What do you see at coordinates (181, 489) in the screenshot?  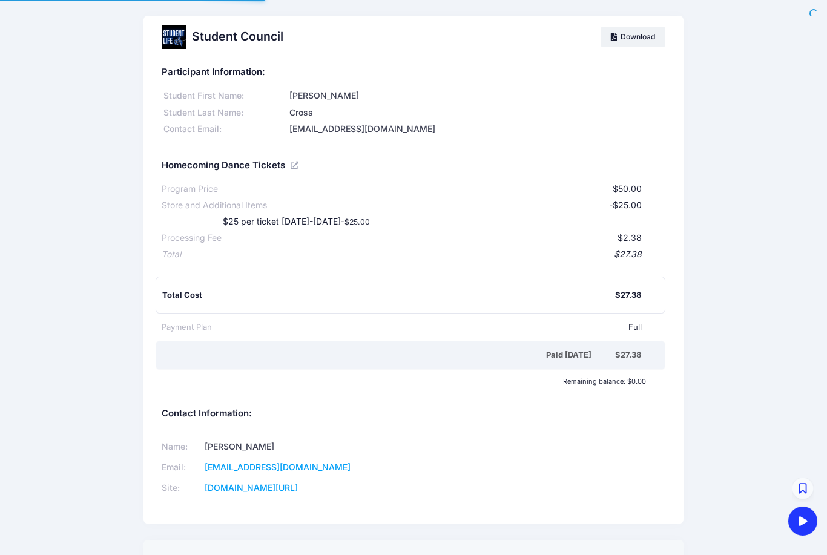 I see `td: Site:` at bounding box center [181, 489].